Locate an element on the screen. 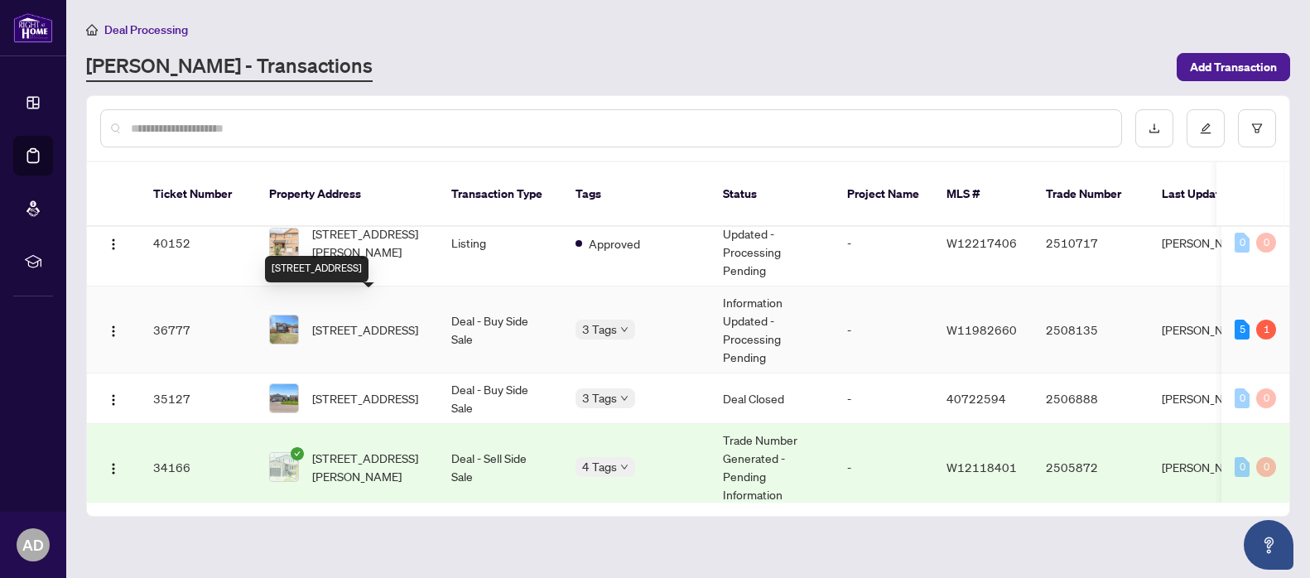 This screenshot has height=578, width=1310. span: Add Transaction is located at coordinates (1233, 67).